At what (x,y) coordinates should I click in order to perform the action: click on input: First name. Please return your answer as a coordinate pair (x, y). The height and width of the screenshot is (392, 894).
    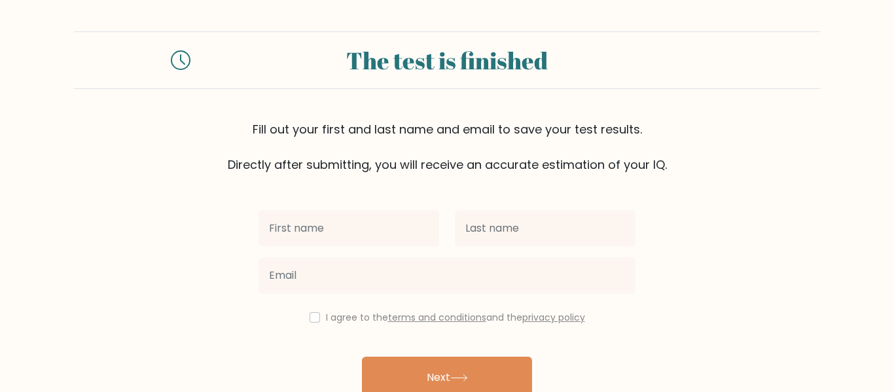
    Looking at the image, I should click on (349, 228).